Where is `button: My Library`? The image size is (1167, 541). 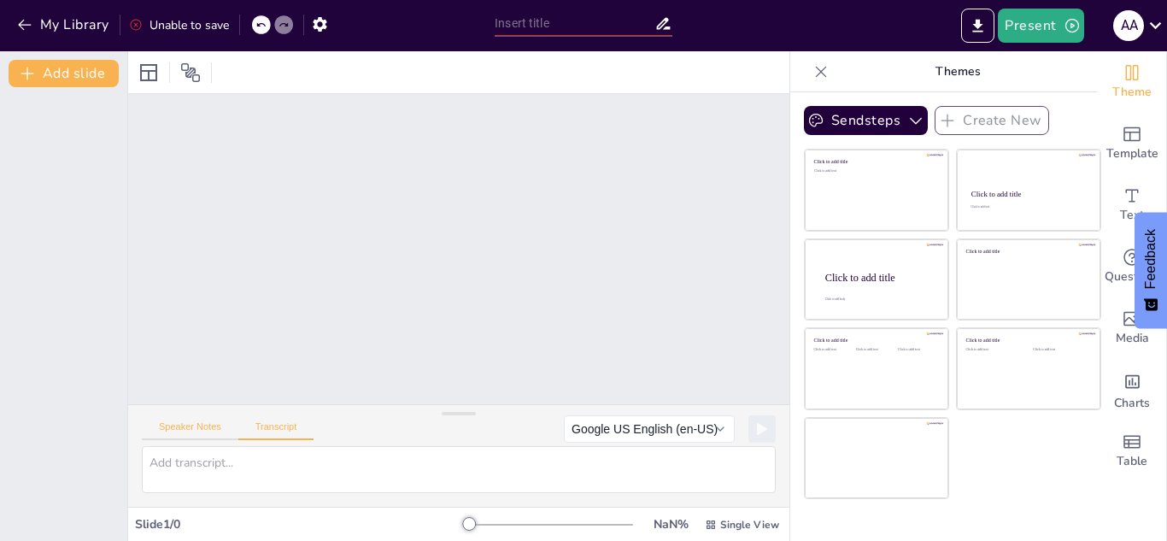
button: My Library is located at coordinates (64, 25).